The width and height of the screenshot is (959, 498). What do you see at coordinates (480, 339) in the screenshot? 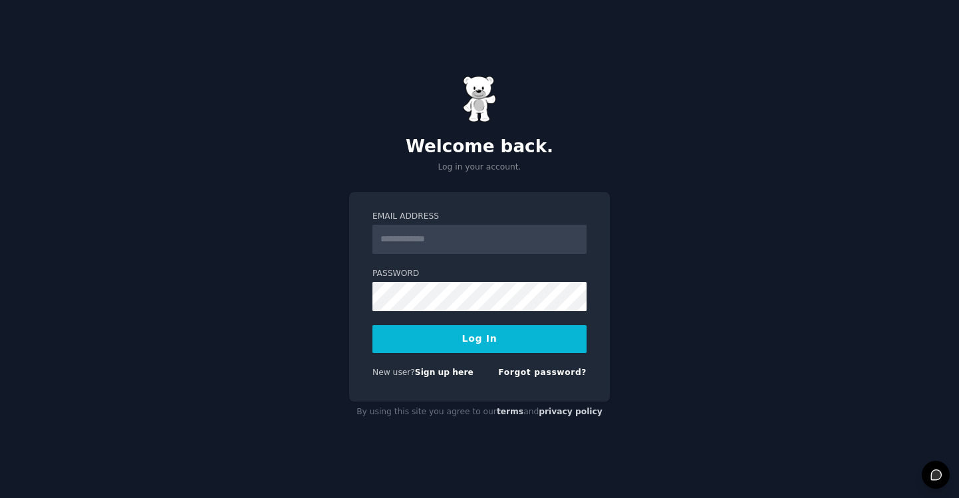
I see `button: Log In` at bounding box center [480, 339].